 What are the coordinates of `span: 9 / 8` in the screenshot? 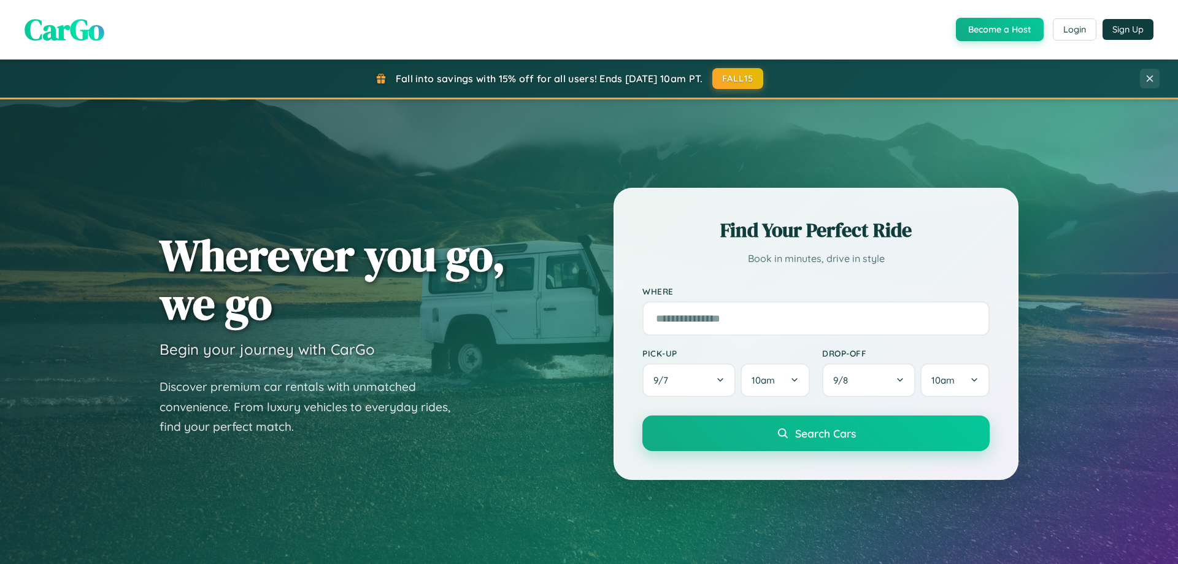 It's located at (844, 380).